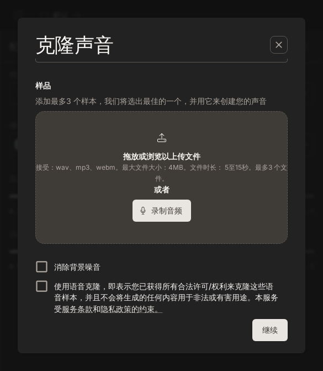  I want to click on font: 继续, so click(270, 329).